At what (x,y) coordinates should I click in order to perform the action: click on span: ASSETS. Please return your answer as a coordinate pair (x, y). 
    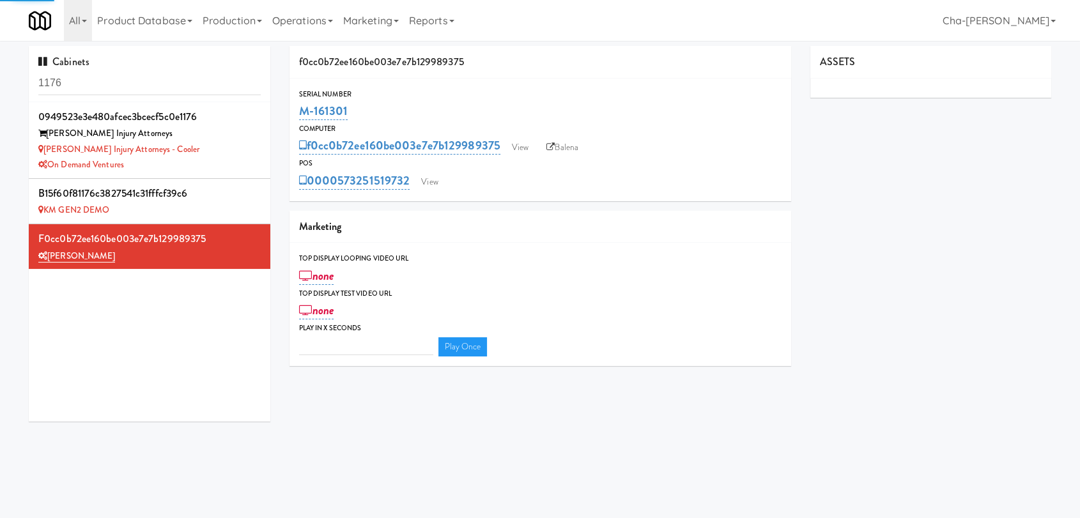
    Looking at the image, I should click on (838, 61).